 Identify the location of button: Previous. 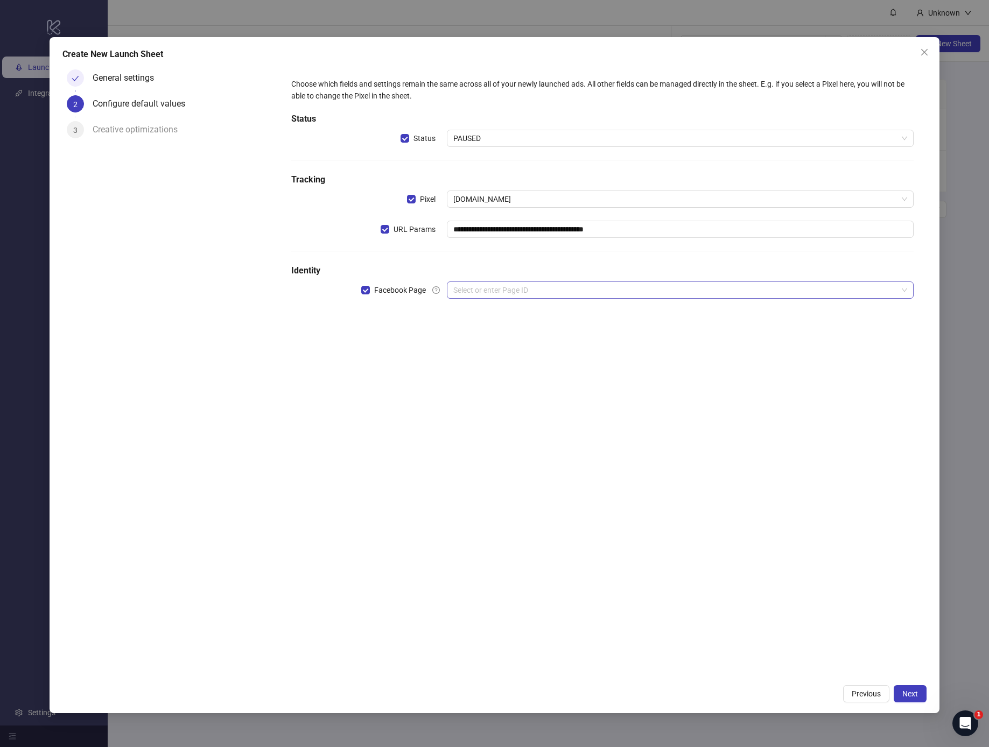
(866, 694).